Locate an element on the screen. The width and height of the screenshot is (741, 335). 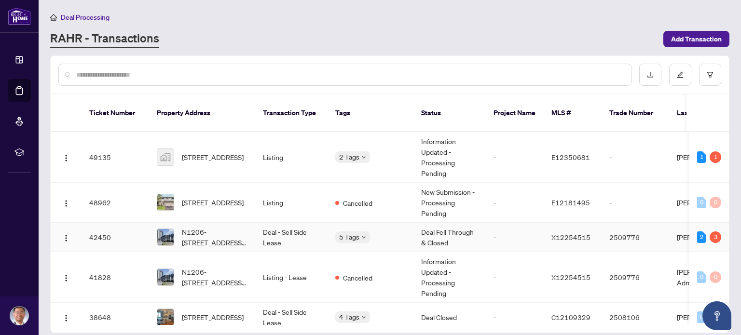
th: Status is located at coordinates (450, 113).